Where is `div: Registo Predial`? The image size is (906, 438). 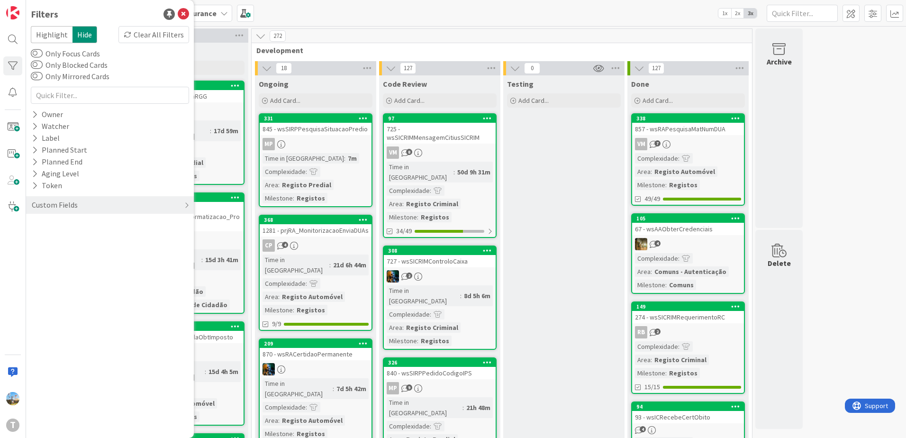
div: Registo Predial is located at coordinates (307, 185).